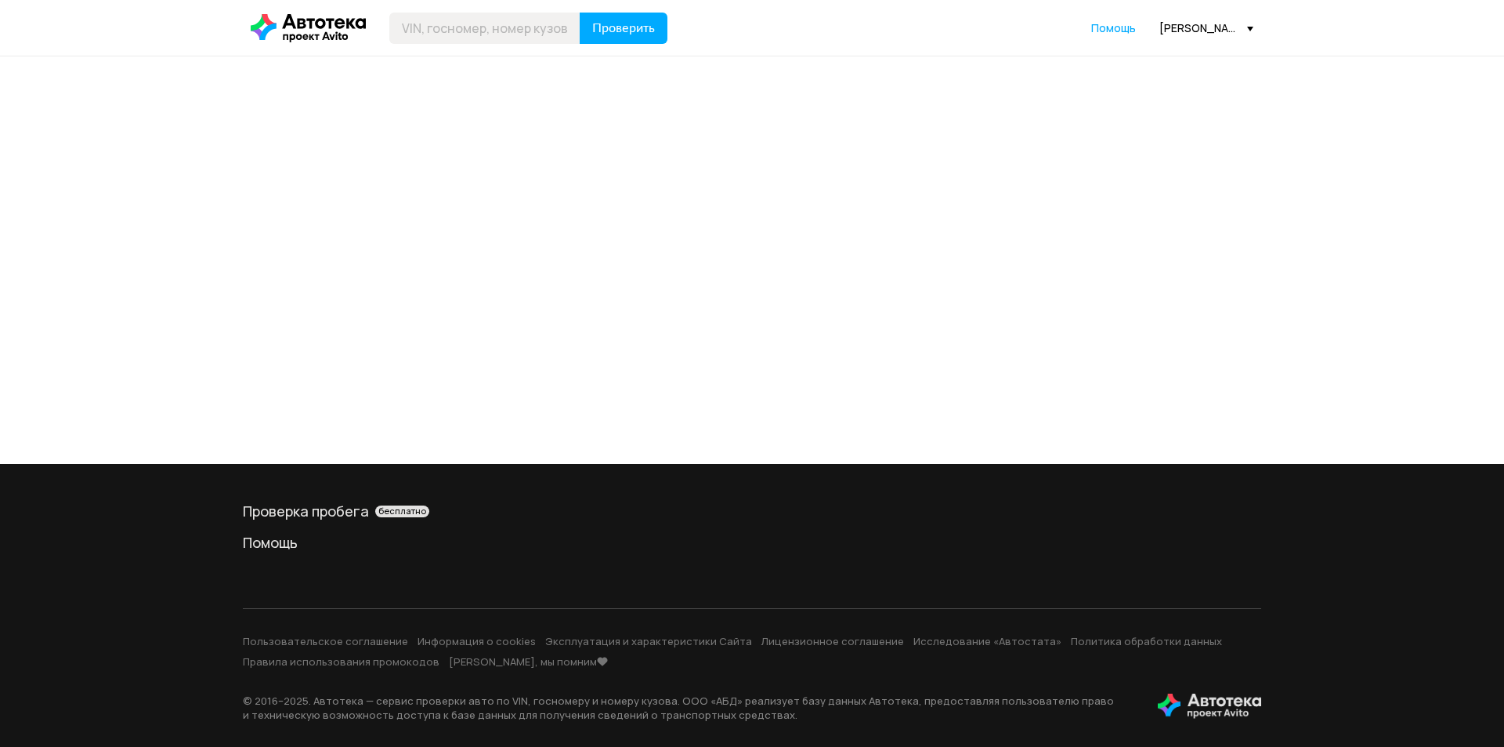 The height and width of the screenshot is (747, 1504). Describe the element at coordinates (1113, 27) in the screenshot. I see `span: Помощь` at that location.